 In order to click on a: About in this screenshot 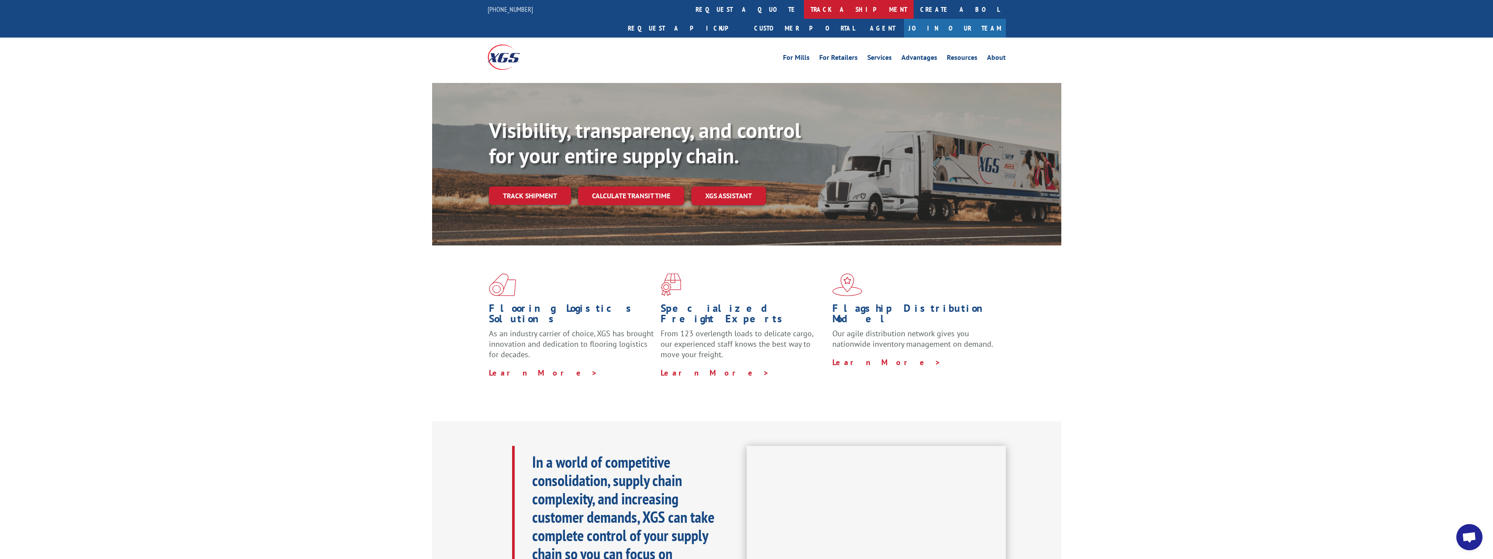, I will do `click(996, 59)`.